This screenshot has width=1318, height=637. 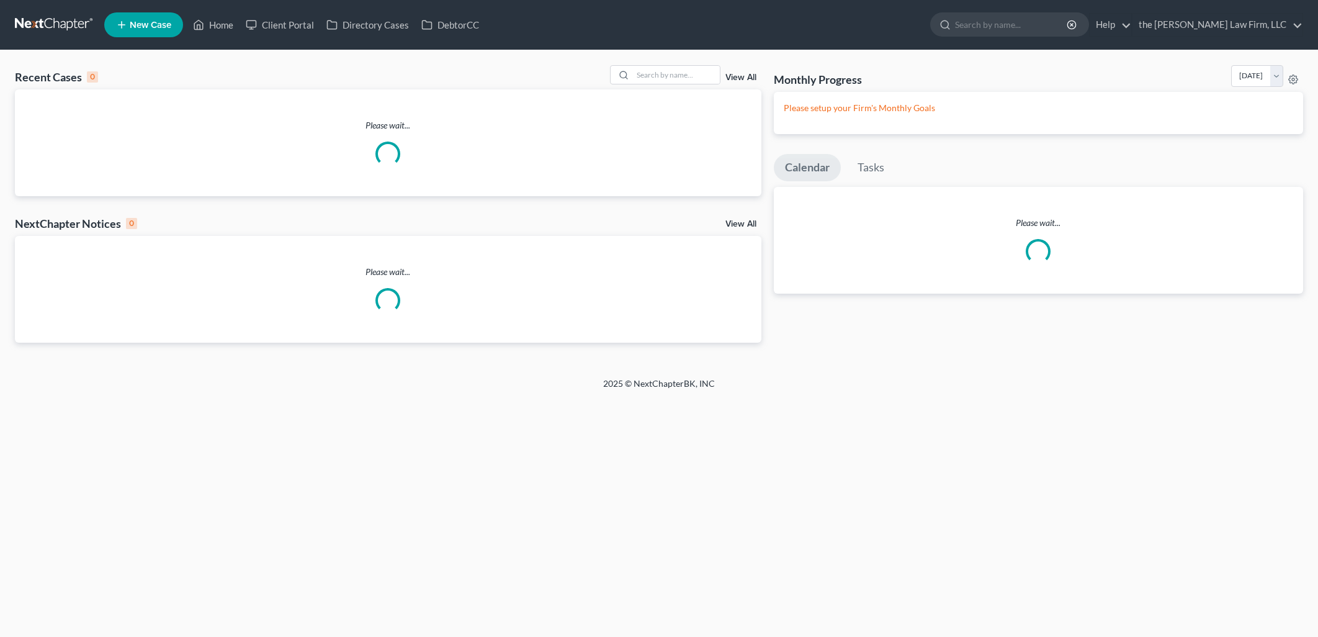 What do you see at coordinates (150, 25) in the screenshot?
I see `span: New Case` at bounding box center [150, 25].